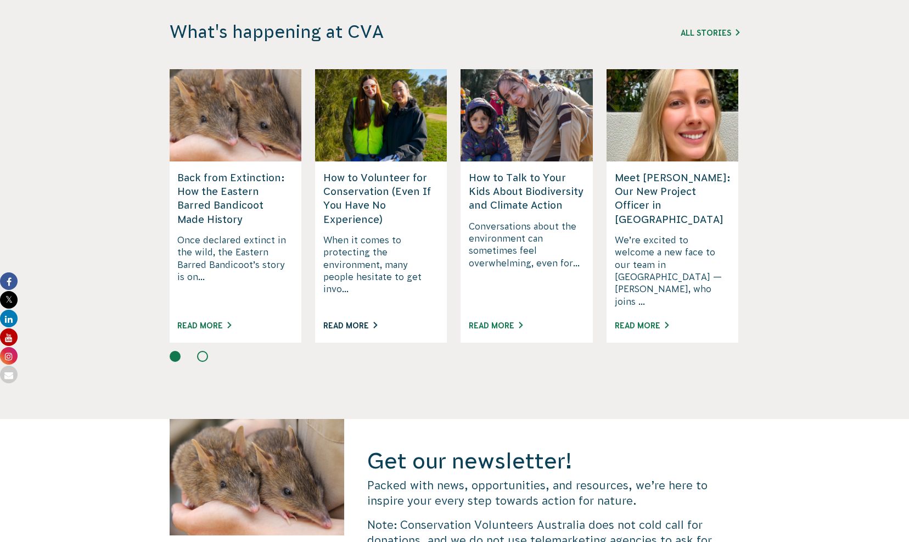  Describe the element at coordinates (235, 271) in the screenshot. I see `p: Once declared extinct in the wild, the Eastern Barred Bandicoot’s story is on...` at that location.